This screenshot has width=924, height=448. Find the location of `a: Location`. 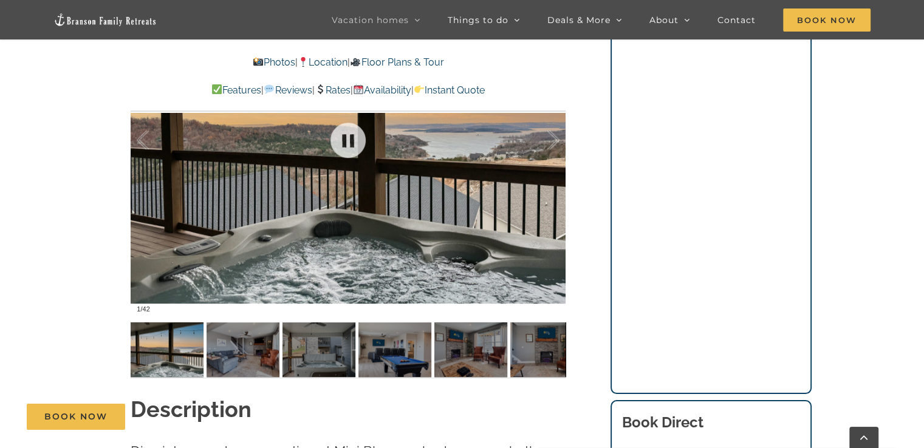

a: Location is located at coordinates (322, 62).